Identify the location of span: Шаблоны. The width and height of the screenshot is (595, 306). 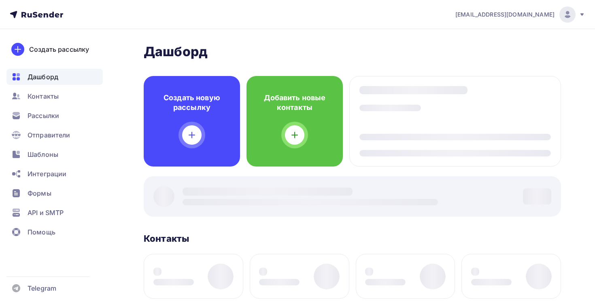
(43, 155).